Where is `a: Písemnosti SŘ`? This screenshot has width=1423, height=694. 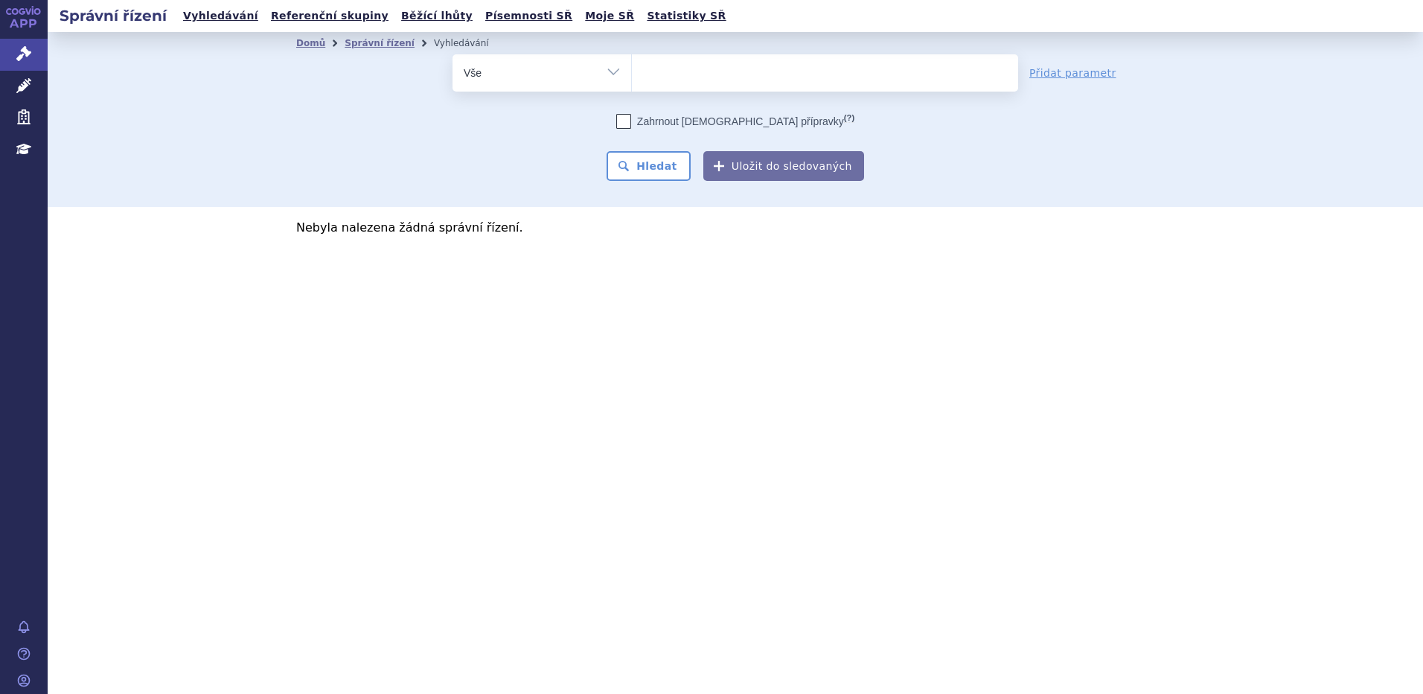
a: Písemnosti SŘ is located at coordinates (529, 16).